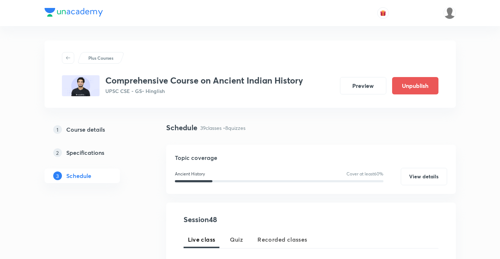 The width and height of the screenshot is (500, 259). Describe the element at coordinates (311, 158) in the screenshot. I see `h5: Topic coverage` at that location.